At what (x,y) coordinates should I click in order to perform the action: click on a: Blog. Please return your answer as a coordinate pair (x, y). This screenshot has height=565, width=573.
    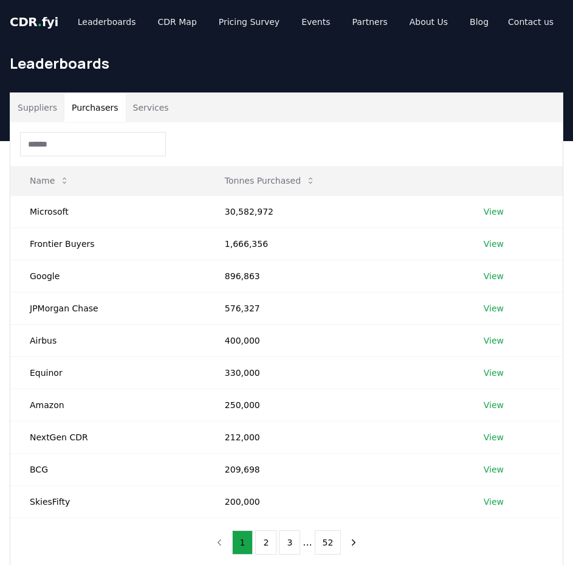
    Looking at the image, I should click on (479, 22).